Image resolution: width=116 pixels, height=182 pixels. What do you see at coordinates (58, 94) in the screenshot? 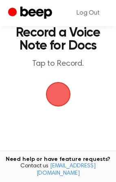
I see `button: Beep Logo` at bounding box center [58, 94].